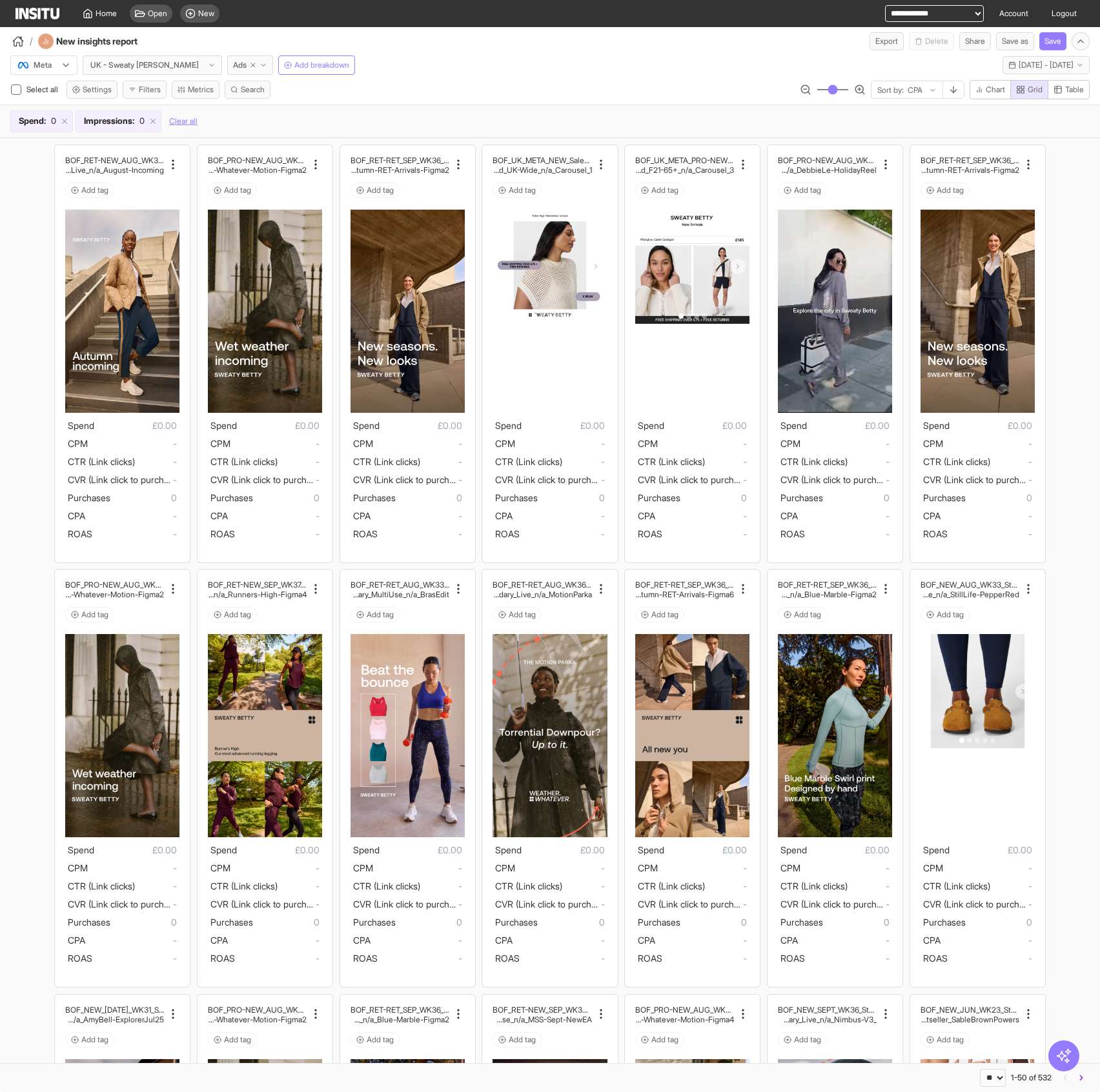 The image size is (1100, 1092). What do you see at coordinates (105, 42) in the screenshot?
I see `div: New insights report` at bounding box center [105, 42].